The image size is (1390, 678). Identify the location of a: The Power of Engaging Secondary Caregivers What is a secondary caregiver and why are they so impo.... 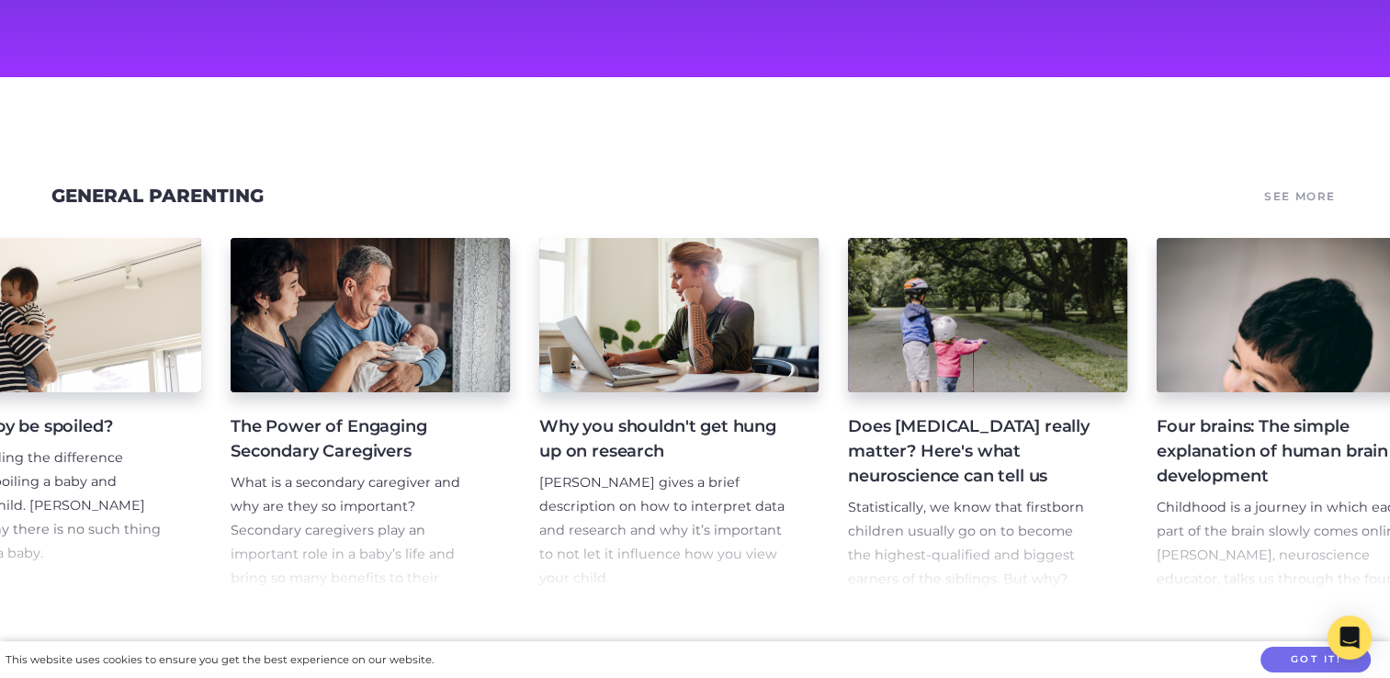
(370, 414).